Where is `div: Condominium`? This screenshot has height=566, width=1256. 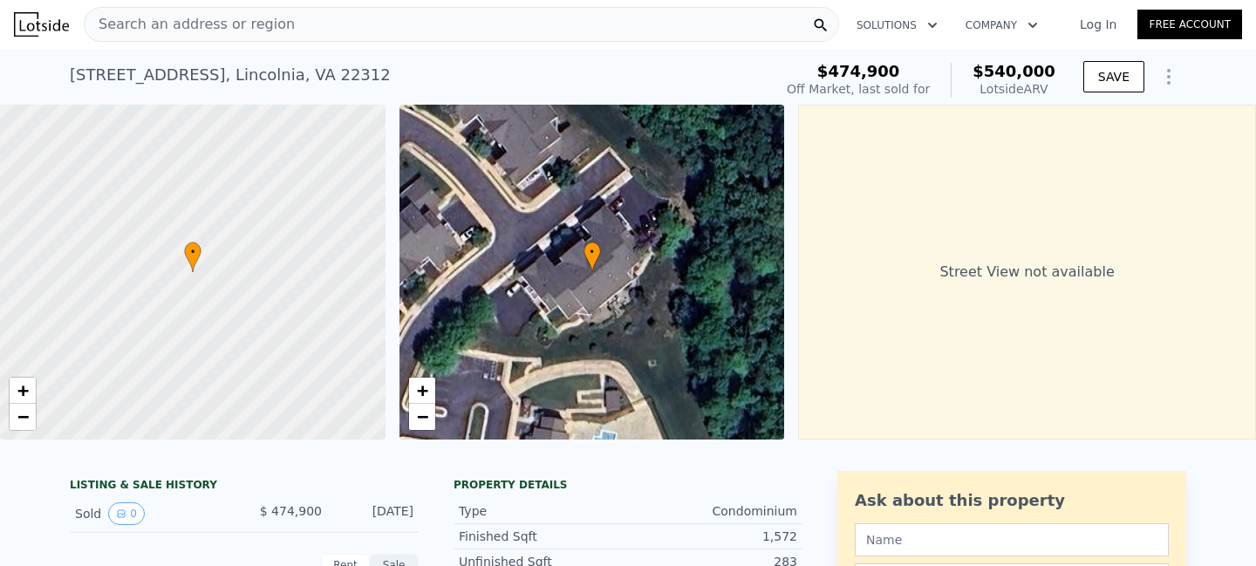 div: Condominium is located at coordinates (713, 511).